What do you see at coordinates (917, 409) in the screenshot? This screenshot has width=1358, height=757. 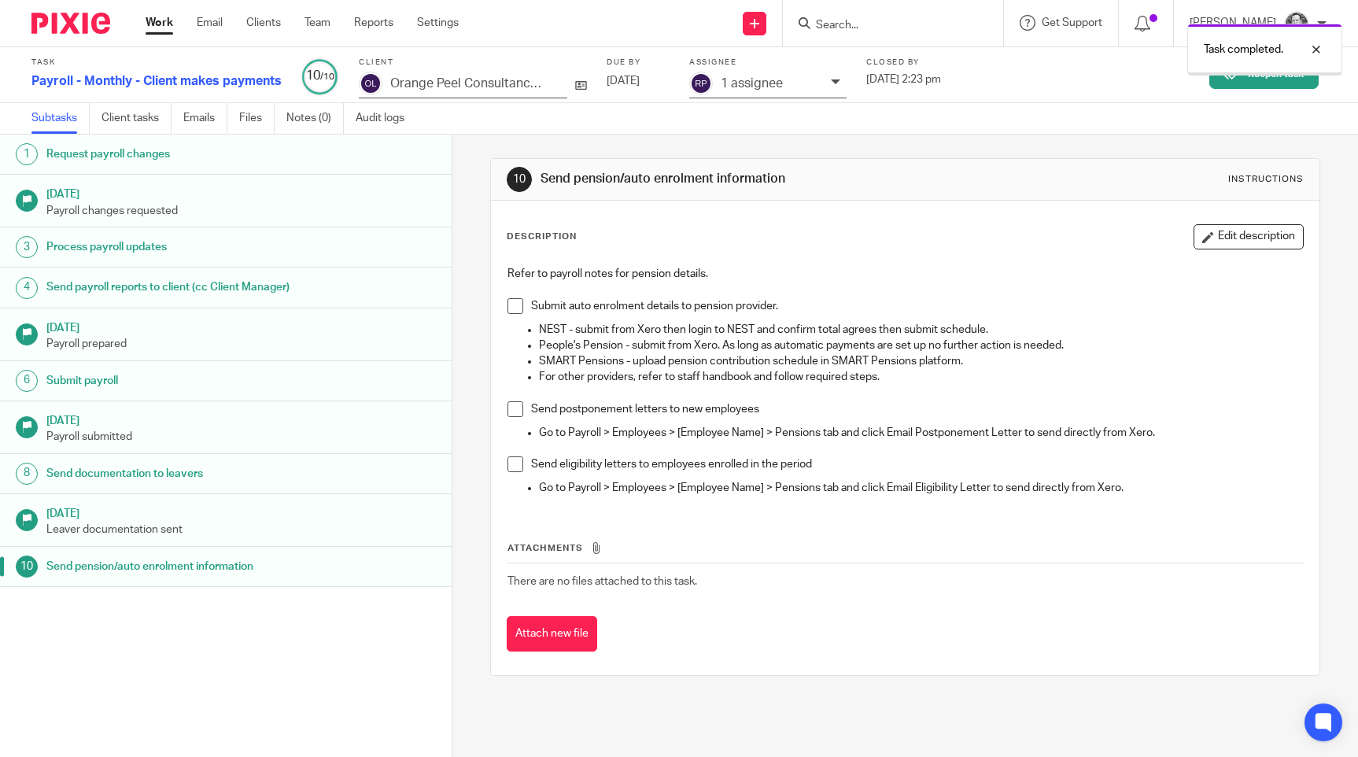 I see `p: Send postponement letters to new employees` at bounding box center [917, 409].